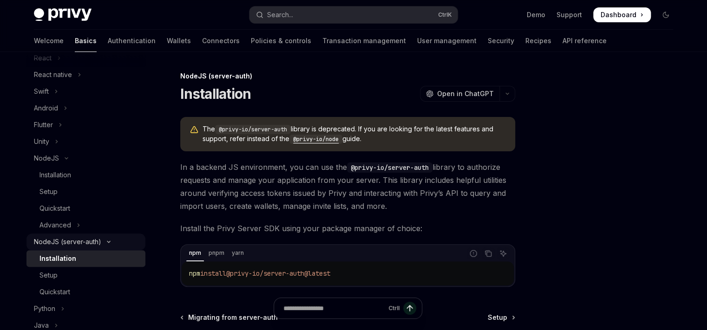 Image resolution: width=707 pixels, height=330 pixels. Describe the element at coordinates (86, 91) in the screenshot. I see `button: Toggle Swift section` at that location.